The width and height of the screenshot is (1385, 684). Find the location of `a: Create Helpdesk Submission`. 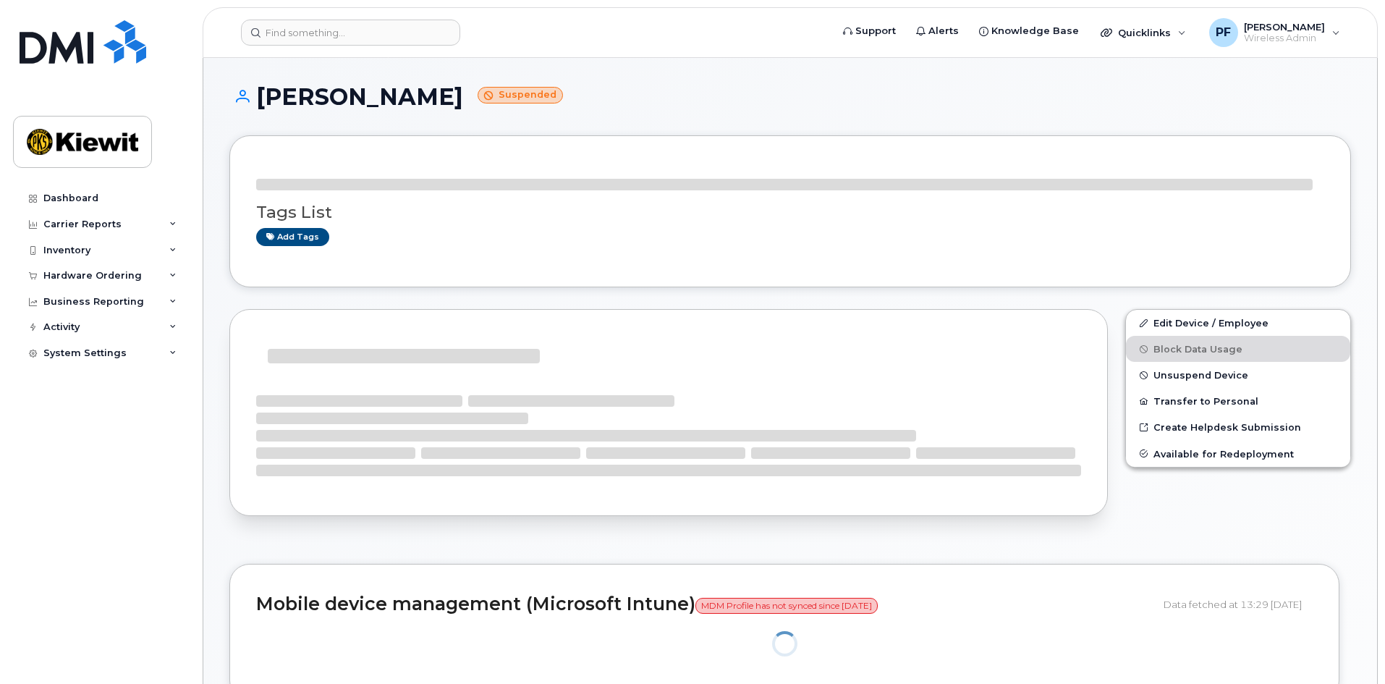

a: Create Helpdesk Submission is located at coordinates (1238, 427).